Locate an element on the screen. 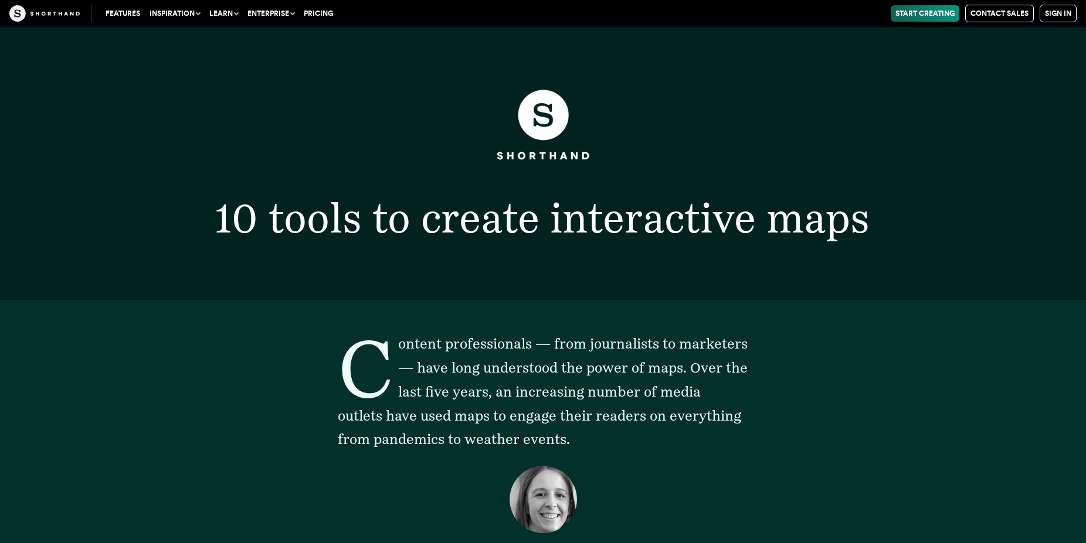  a: Start Creating is located at coordinates (924, 13).